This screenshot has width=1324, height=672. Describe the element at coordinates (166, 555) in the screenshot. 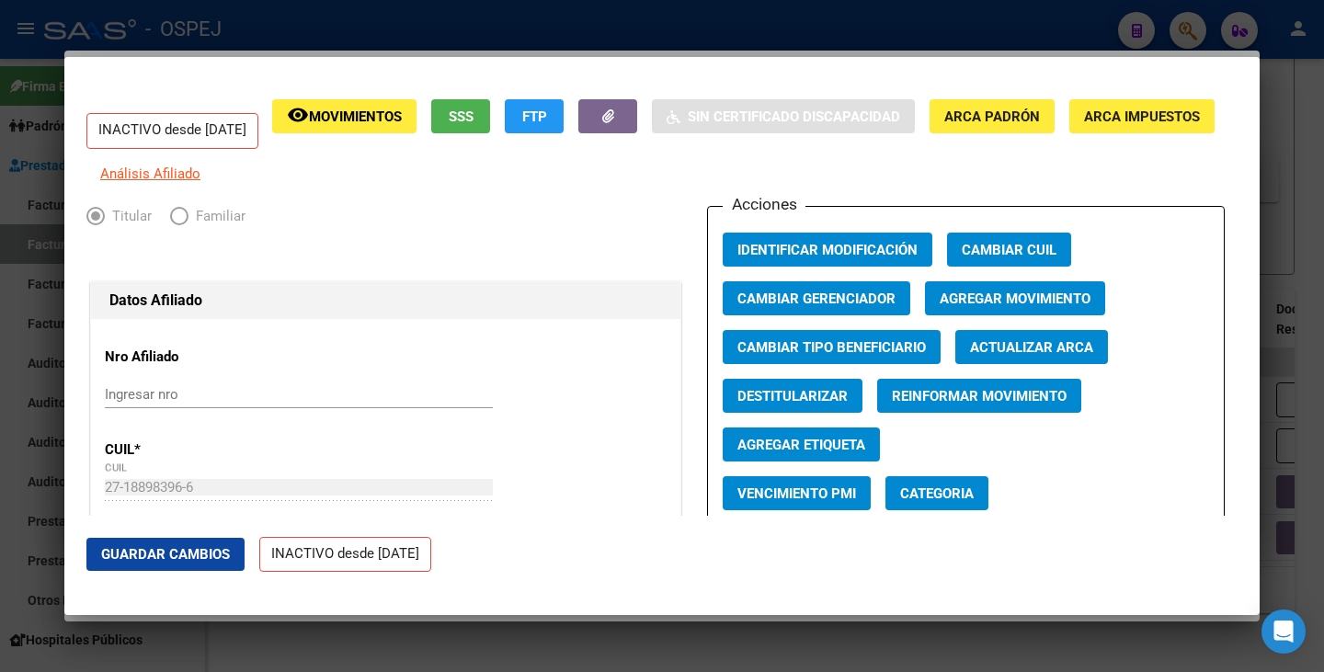

I see `button: Guardar Cambios` at that location.